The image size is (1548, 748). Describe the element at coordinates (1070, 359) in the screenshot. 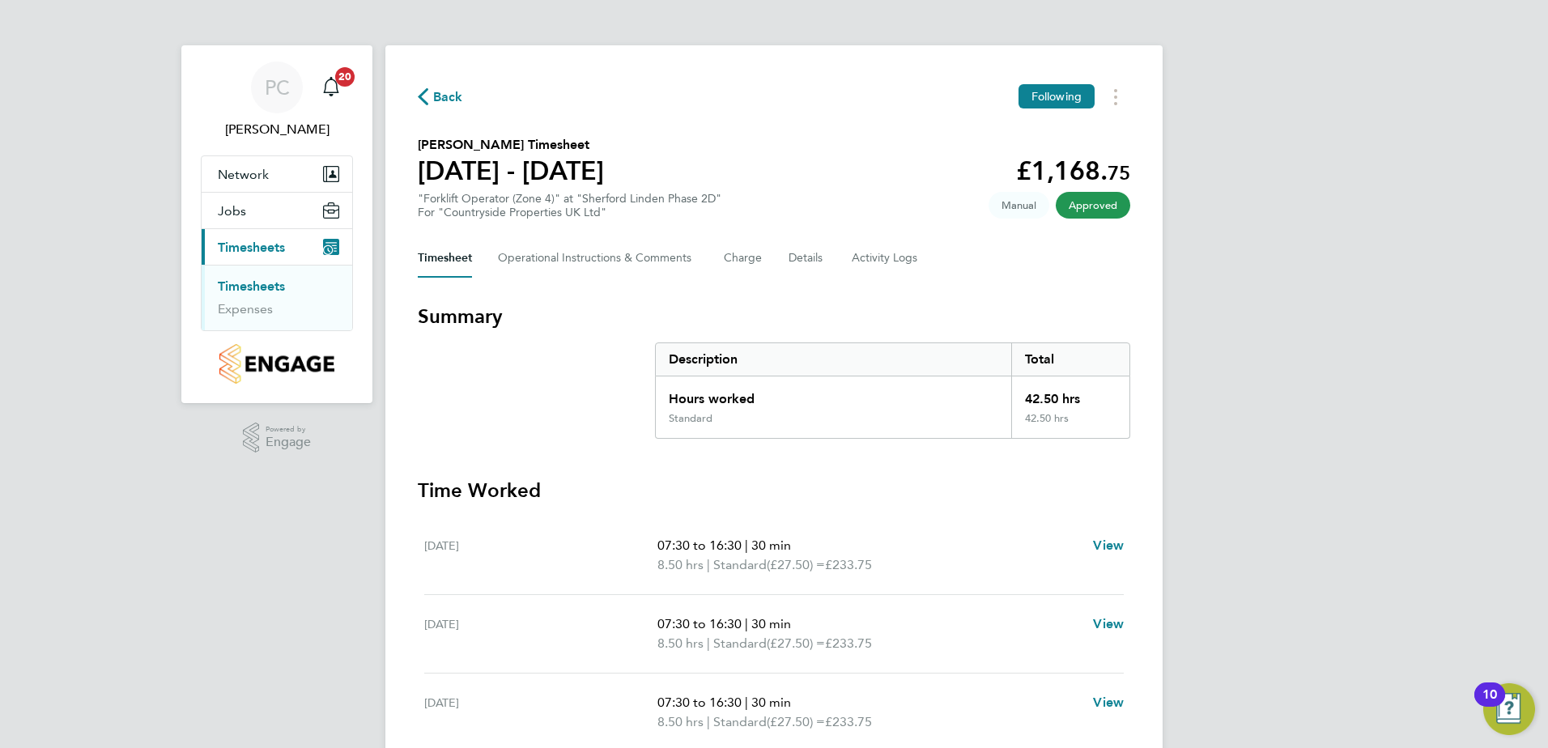

I see `div: Total` at that location.